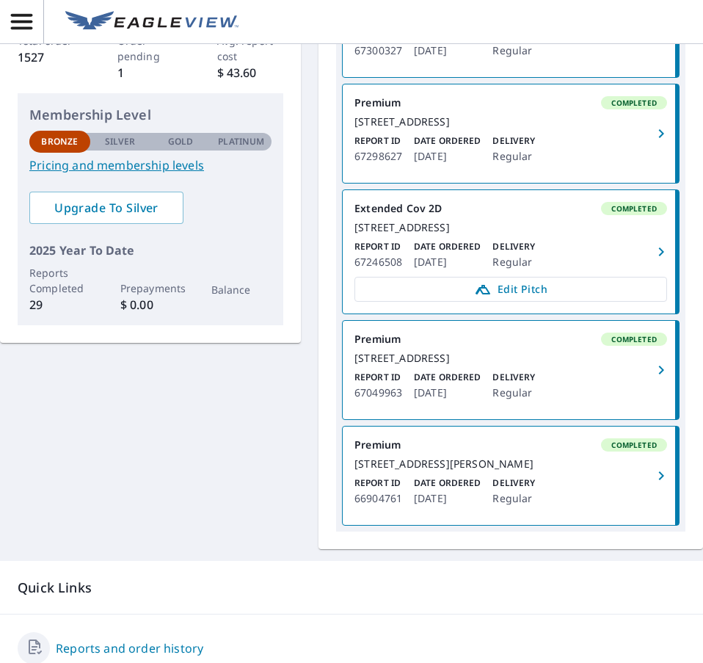  I want to click on a: Pricing and membership levels, so click(150, 165).